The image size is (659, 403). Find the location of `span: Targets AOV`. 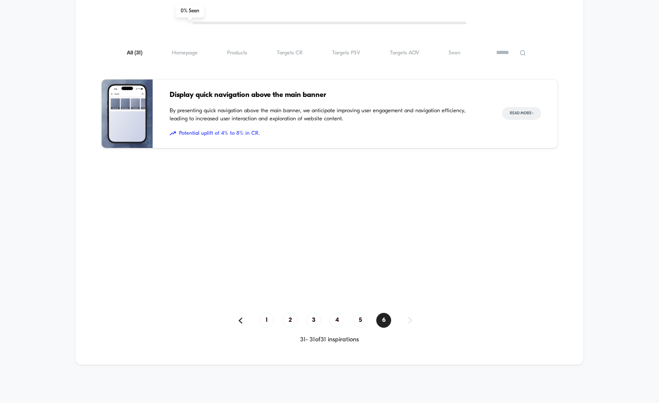

span: Targets AOV is located at coordinates (404, 53).